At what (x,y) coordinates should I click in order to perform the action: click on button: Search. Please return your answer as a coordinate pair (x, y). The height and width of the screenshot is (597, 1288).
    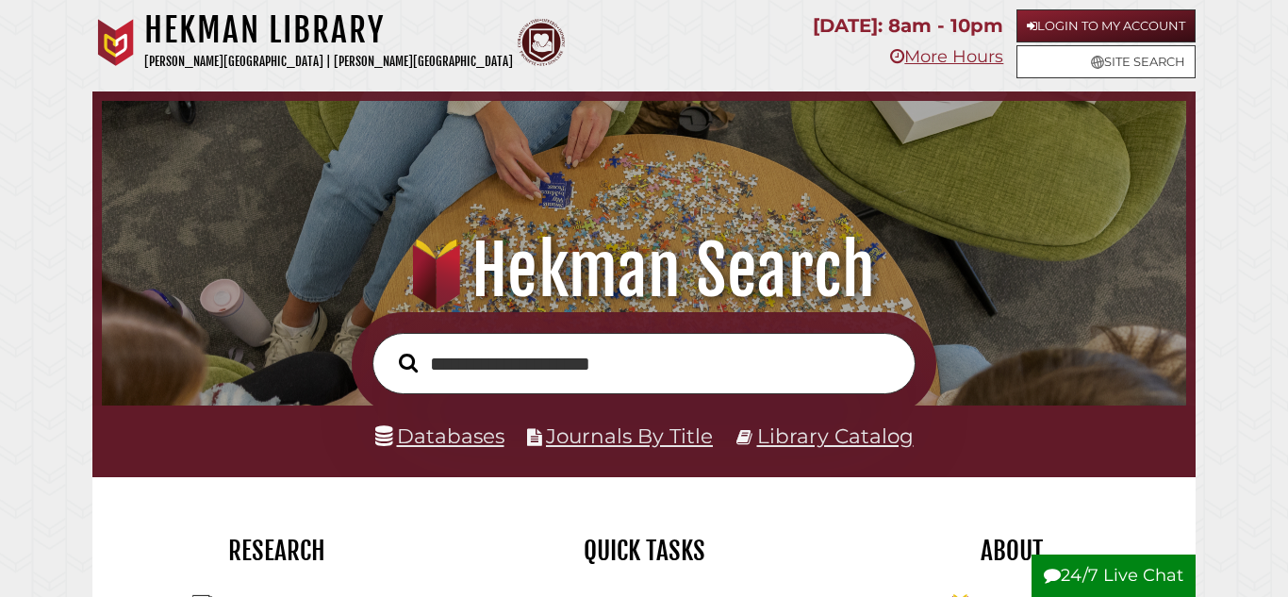
    Looking at the image, I should click on (408, 362).